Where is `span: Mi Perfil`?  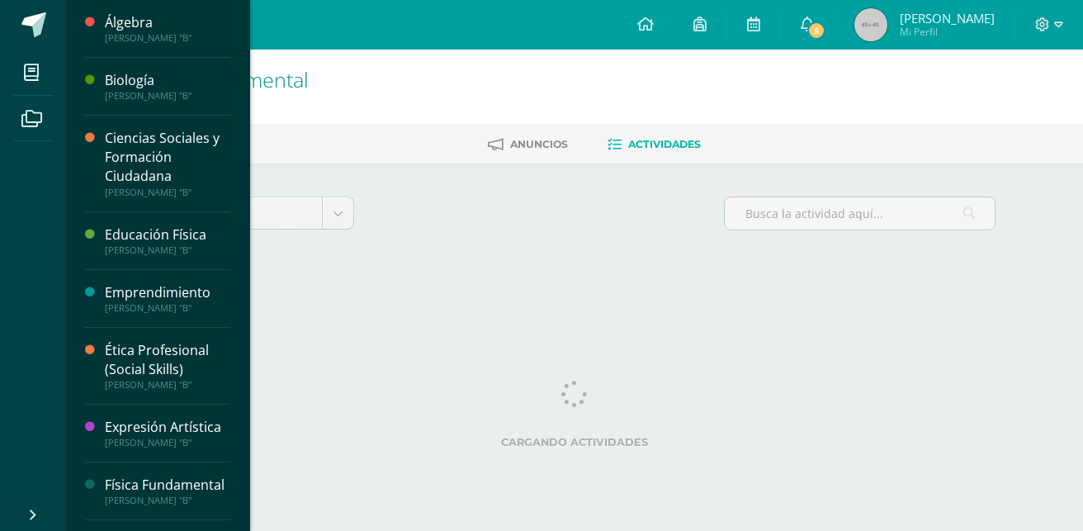
span: Mi Perfil is located at coordinates (947, 31).